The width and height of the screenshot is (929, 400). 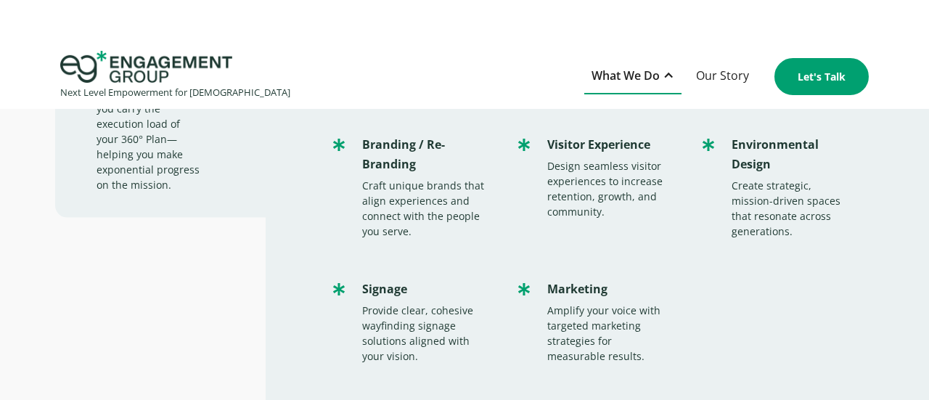 I want to click on div: Create strategic, mission-driven spaces that resonate across generations., so click(x=793, y=208).